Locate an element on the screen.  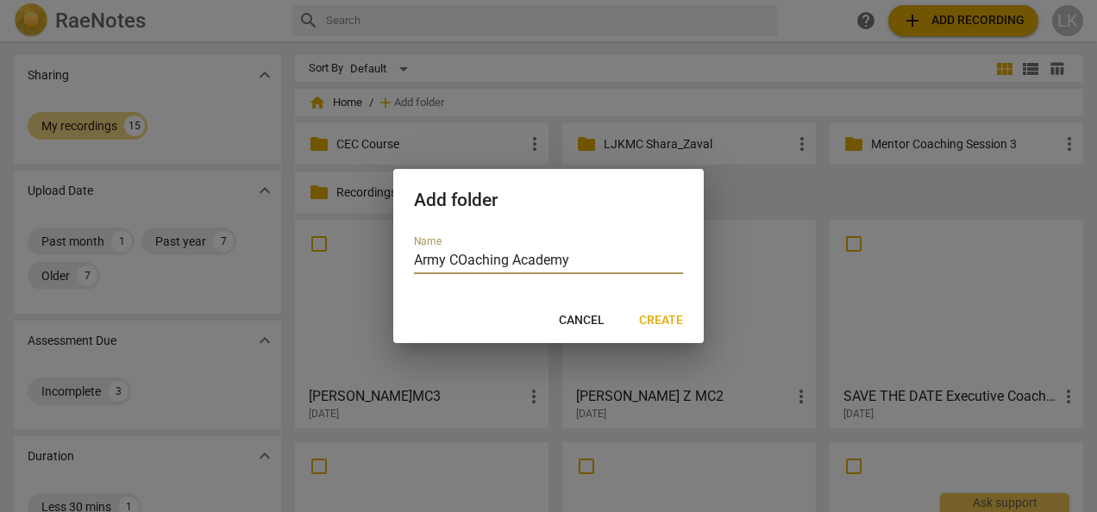
button: Create is located at coordinates (660, 321).